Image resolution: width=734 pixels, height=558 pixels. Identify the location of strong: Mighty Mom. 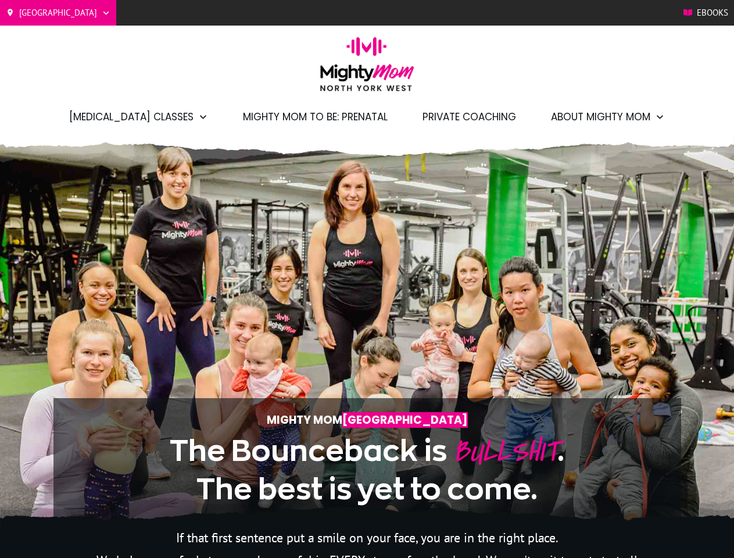
(367, 420).